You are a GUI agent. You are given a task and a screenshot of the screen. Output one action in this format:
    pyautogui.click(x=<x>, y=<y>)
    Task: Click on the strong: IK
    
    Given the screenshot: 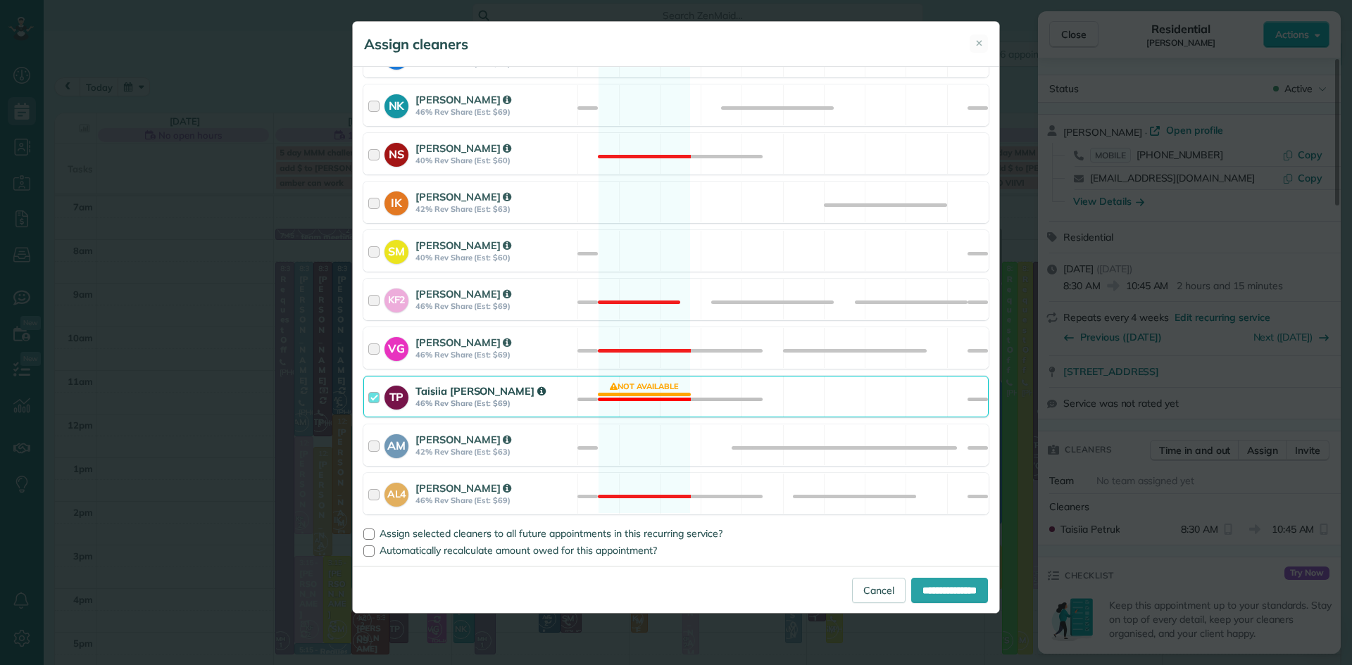 What is the action you would take?
    pyautogui.click(x=396, y=201)
    